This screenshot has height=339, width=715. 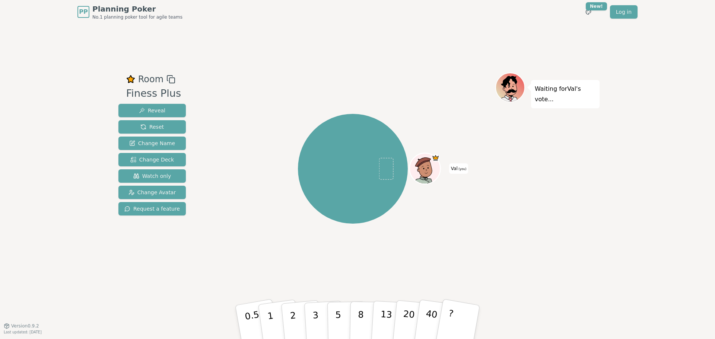 I want to click on div: New!, so click(x=596, y=6).